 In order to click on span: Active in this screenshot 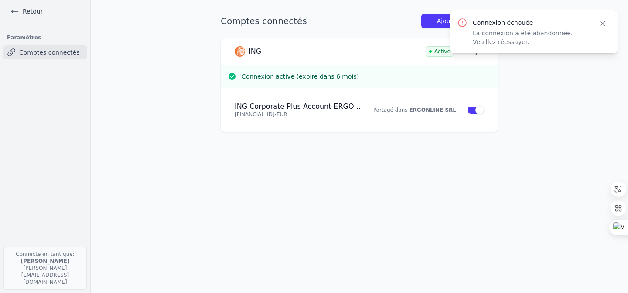, I will do `click(440, 51)`.